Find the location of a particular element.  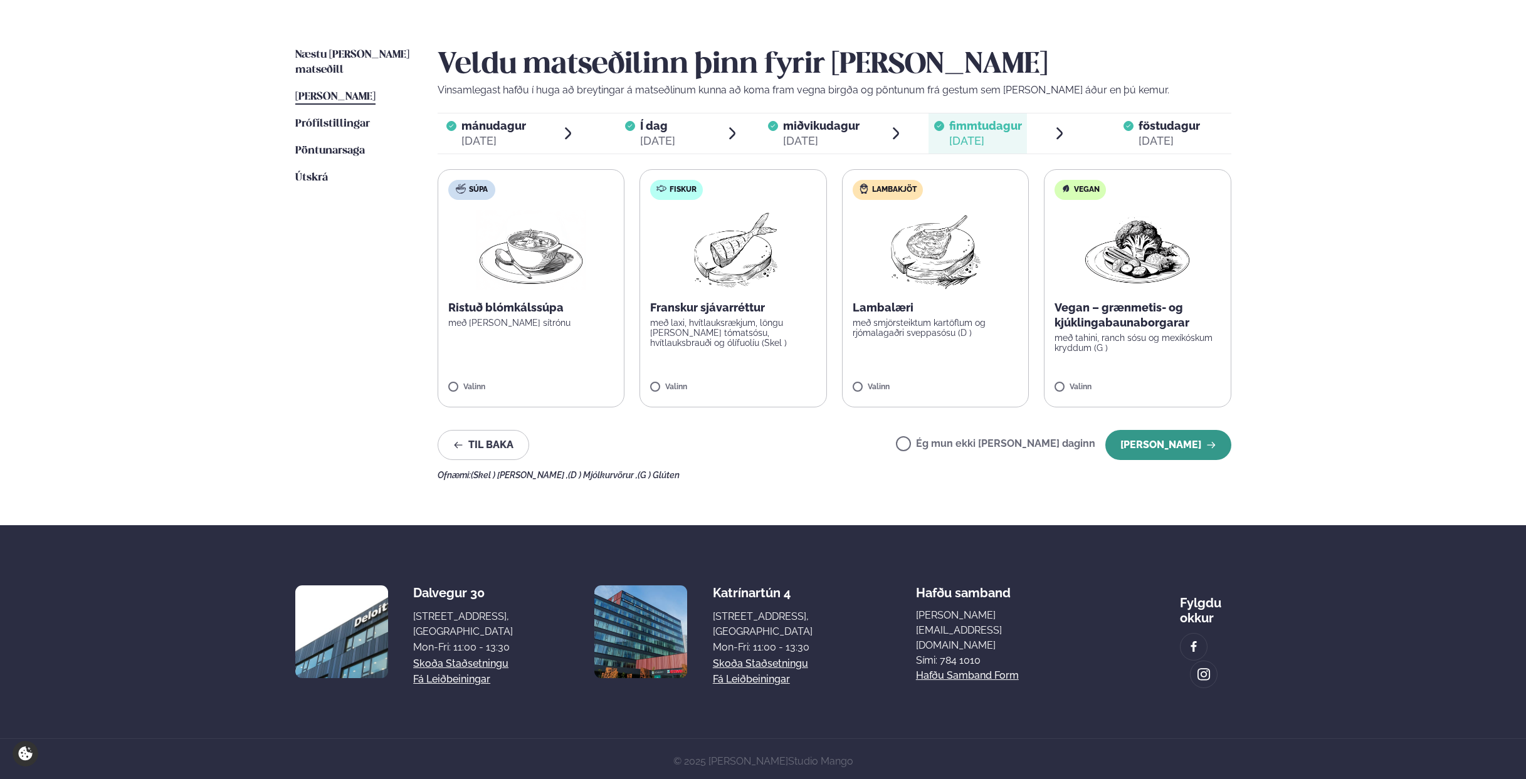

p: Lambalæri is located at coordinates (935, 308).